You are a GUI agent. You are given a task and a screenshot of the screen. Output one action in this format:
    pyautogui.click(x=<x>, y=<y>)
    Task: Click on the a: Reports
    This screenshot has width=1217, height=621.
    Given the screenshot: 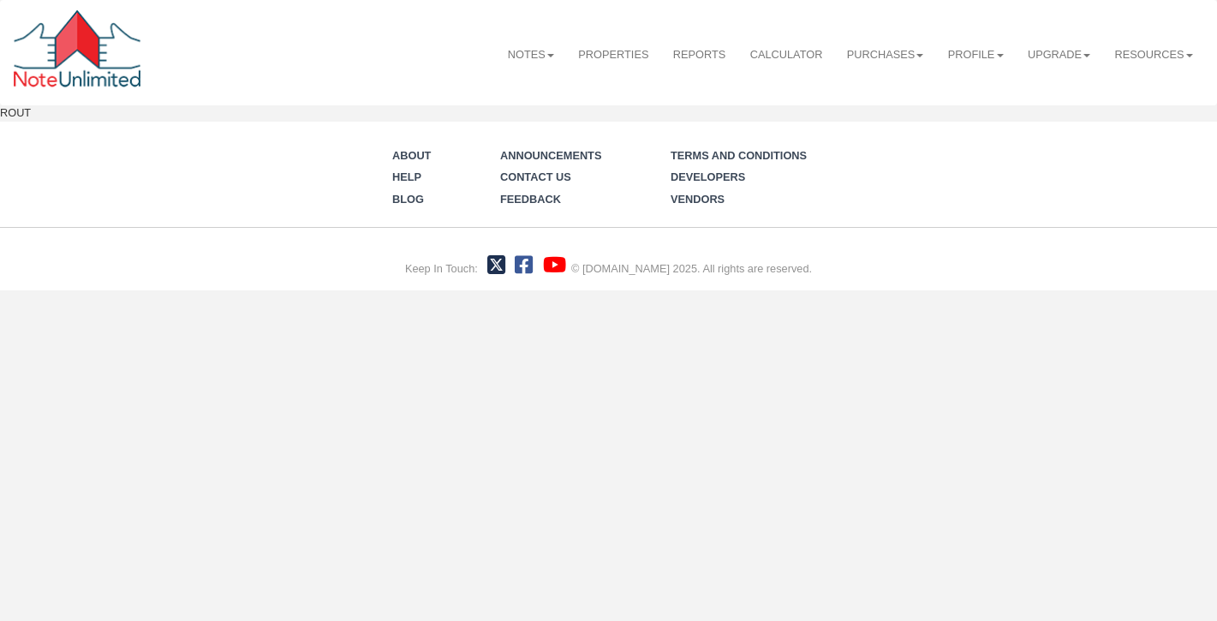 What is the action you would take?
    pyautogui.click(x=700, y=55)
    